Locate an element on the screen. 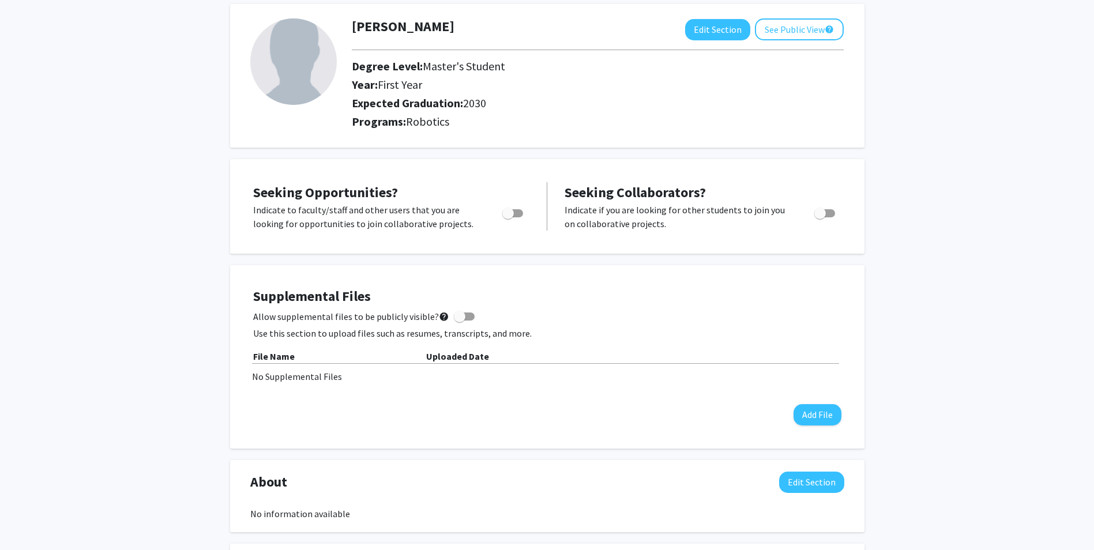  span: Master's Student is located at coordinates (464, 66).